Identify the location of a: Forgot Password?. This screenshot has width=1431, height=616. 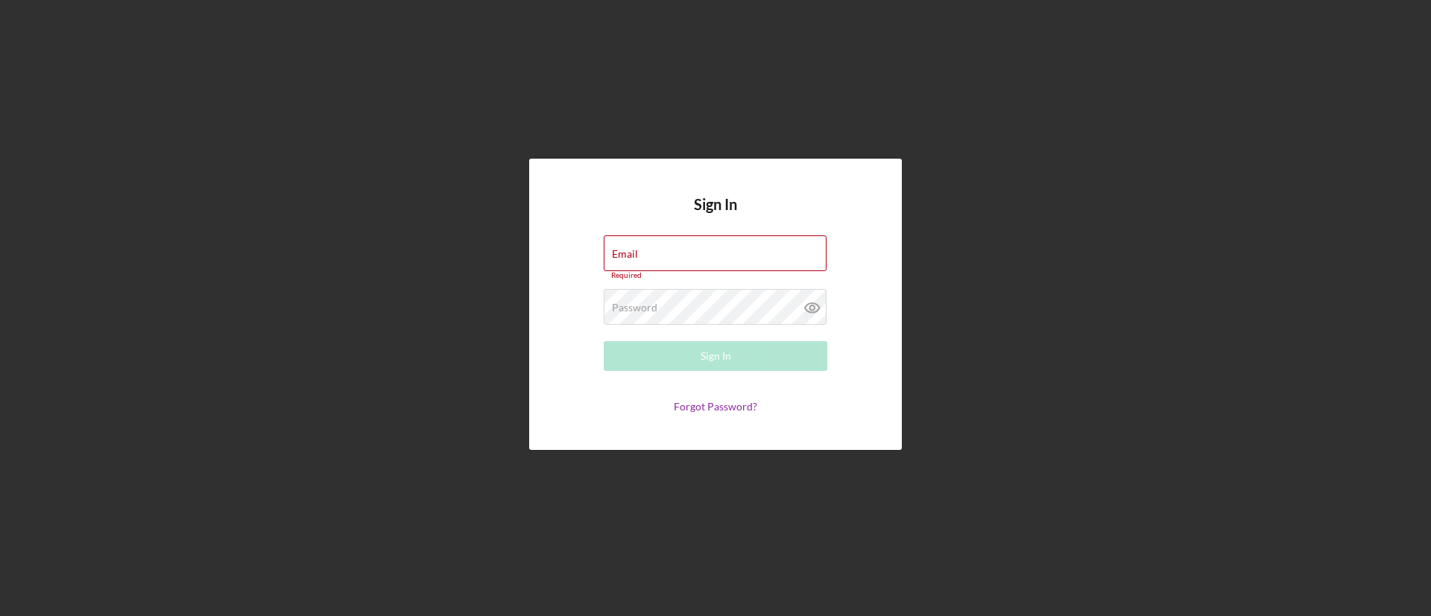
(716, 406).